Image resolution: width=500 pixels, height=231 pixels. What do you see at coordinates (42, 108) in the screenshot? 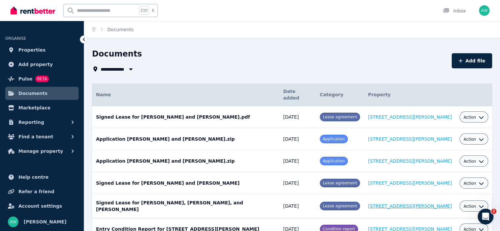
I see `a: Marketplace` at bounding box center [42, 108].